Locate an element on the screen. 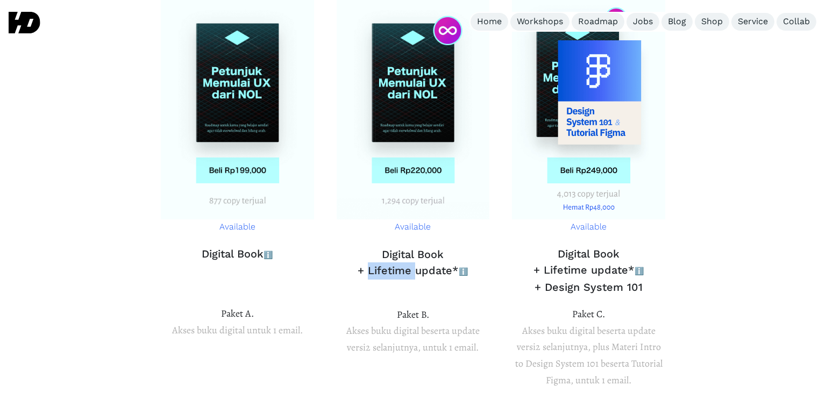 This screenshot has height=393, width=826. span: Paket B. is located at coordinates (413, 315).